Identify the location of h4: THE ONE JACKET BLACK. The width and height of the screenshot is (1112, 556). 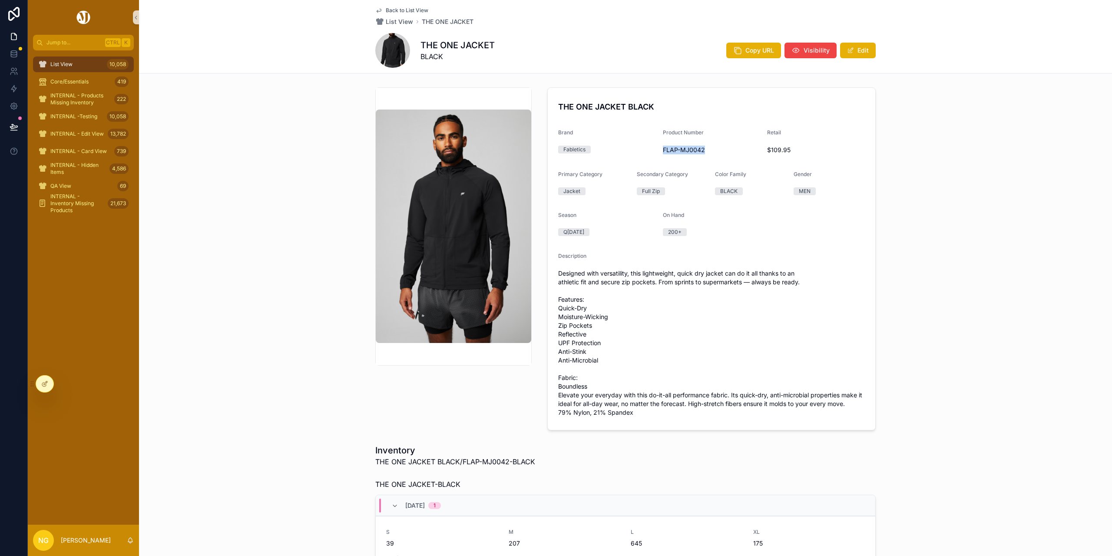
(711, 106).